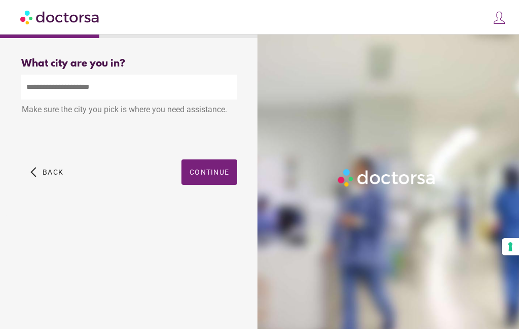  I want to click on div: Make sure the city you pick is where you need assistance., so click(129, 111).